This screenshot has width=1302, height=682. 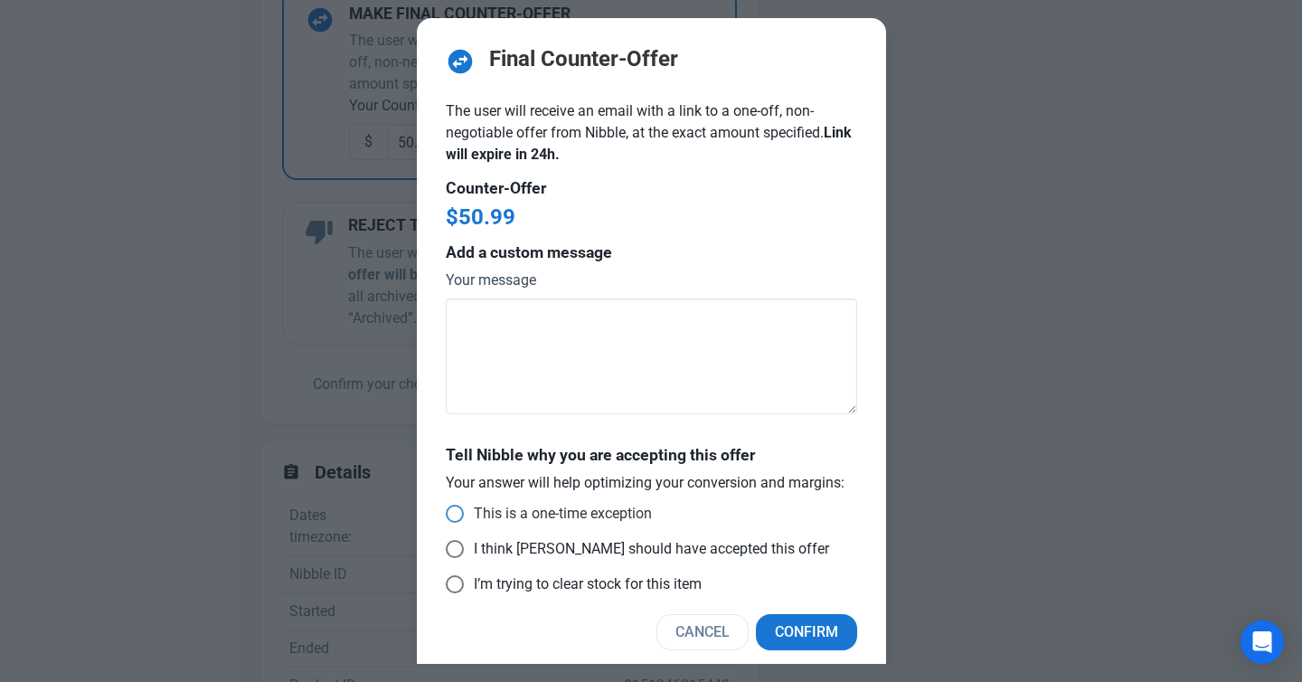 I want to click on h4: Tell Nibble why you are accepting this offer, so click(x=651, y=456).